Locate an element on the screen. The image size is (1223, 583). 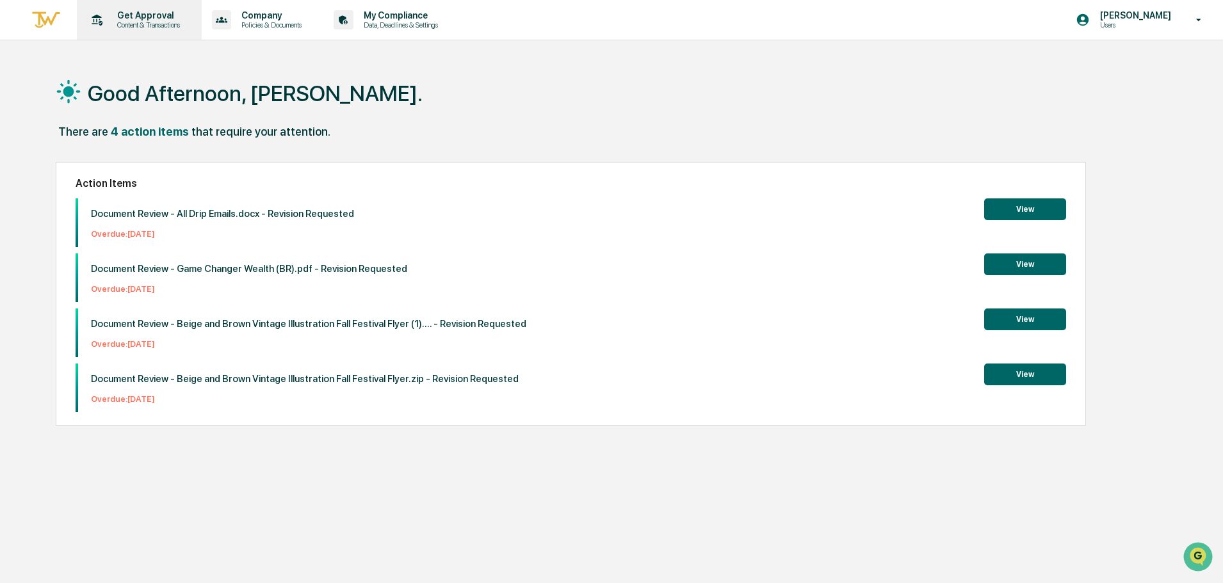
p: Policies & Documents is located at coordinates (270, 25).